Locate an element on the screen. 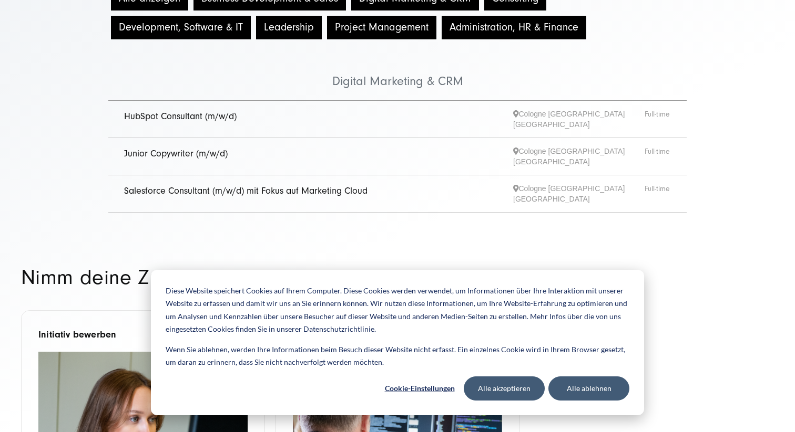  a: Junior Copywriter (m/w/d) is located at coordinates (176, 153).